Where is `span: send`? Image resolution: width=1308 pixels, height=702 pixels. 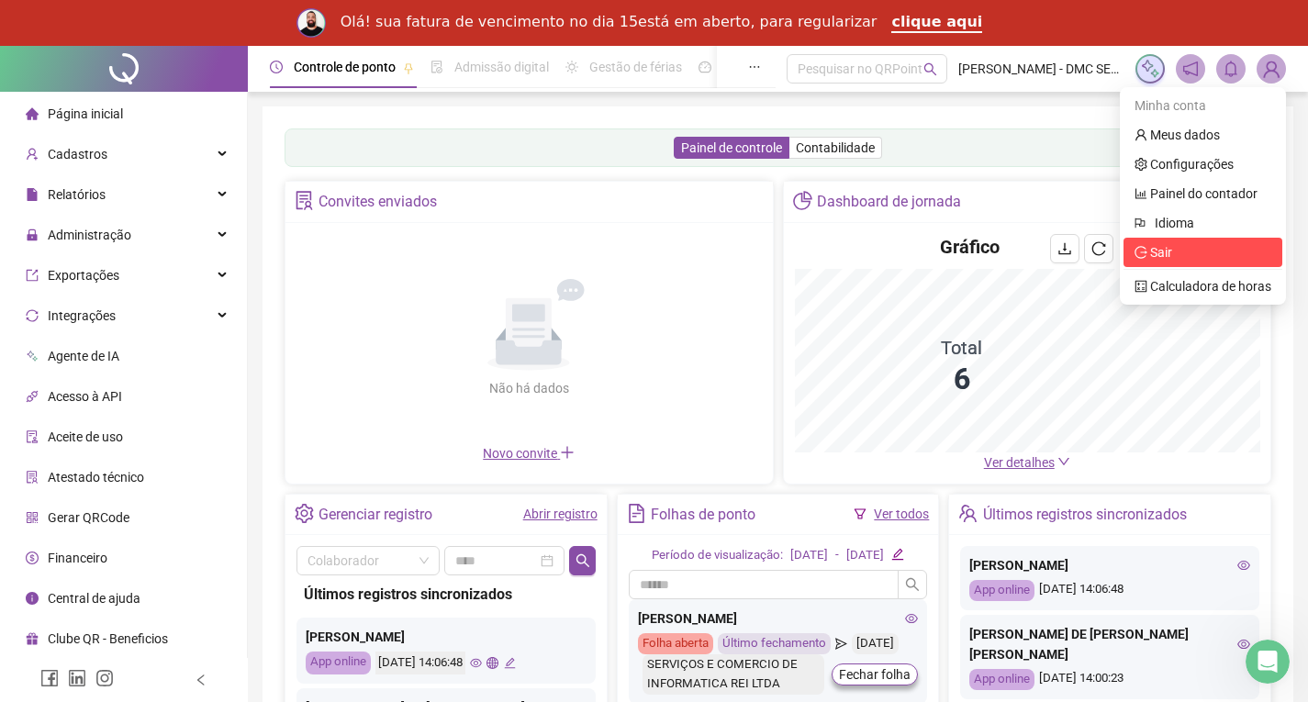 span: send is located at coordinates (841, 644).